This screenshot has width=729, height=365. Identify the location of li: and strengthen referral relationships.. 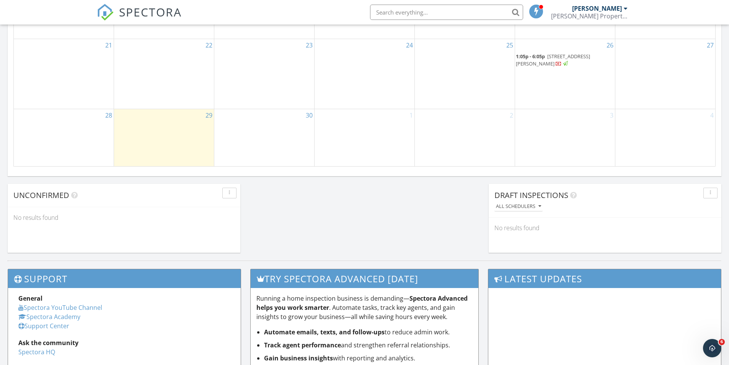
(369, 345).